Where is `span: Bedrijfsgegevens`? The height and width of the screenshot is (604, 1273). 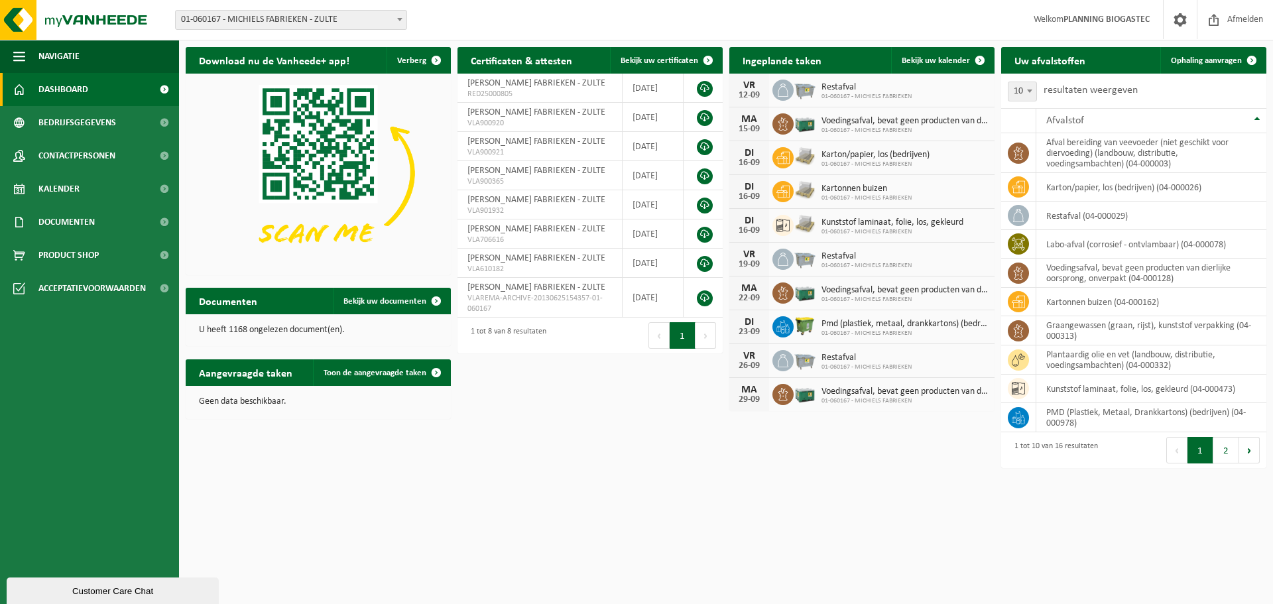
span: Bedrijfsgegevens is located at coordinates (77, 123).